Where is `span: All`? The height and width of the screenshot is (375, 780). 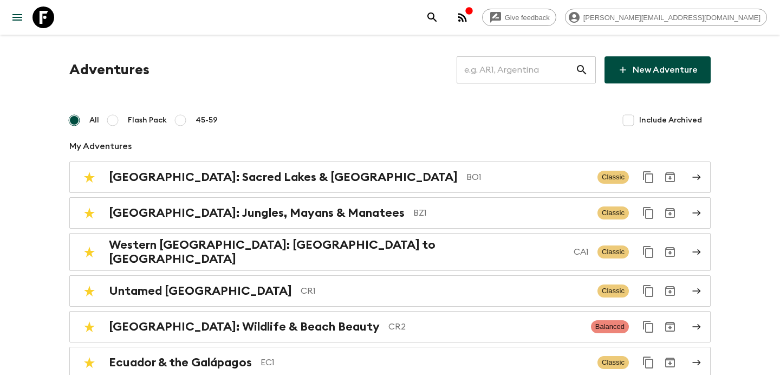
span: All is located at coordinates (94, 120).